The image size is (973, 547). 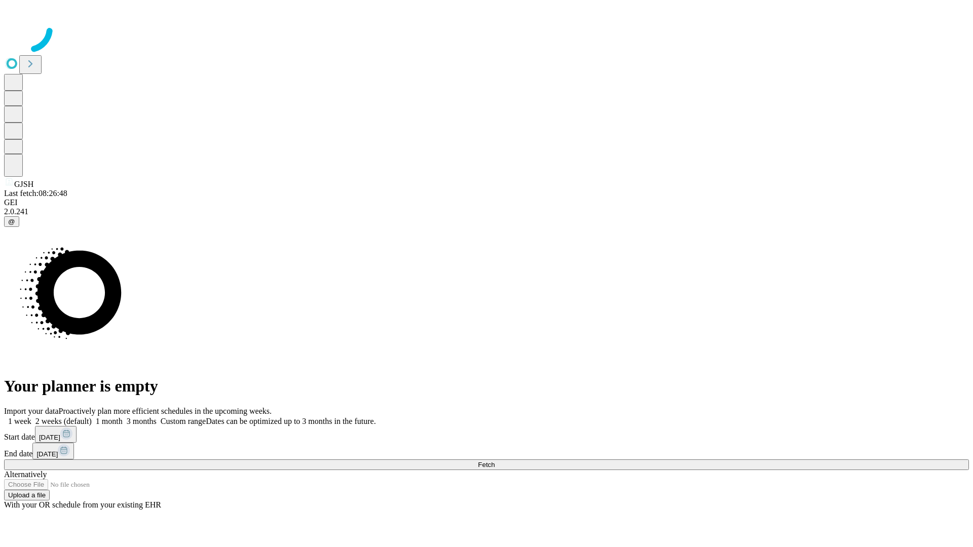 I want to click on button: Upload a file, so click(x=27, y=495).